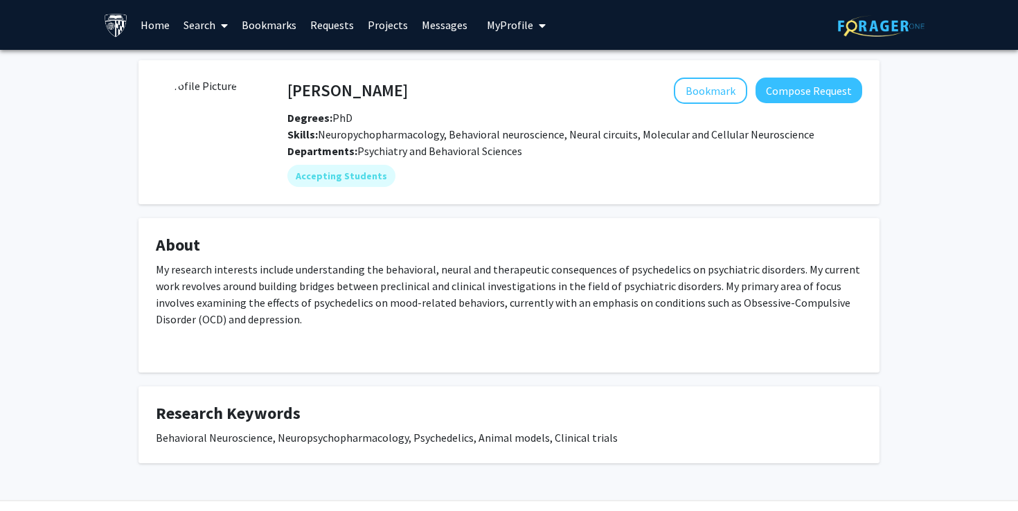  What do you see at coordinates (440, 151) in the screenshot?
I see `span: Psychiatry and Behavioral Sciences` at bounding box center [440, 151].